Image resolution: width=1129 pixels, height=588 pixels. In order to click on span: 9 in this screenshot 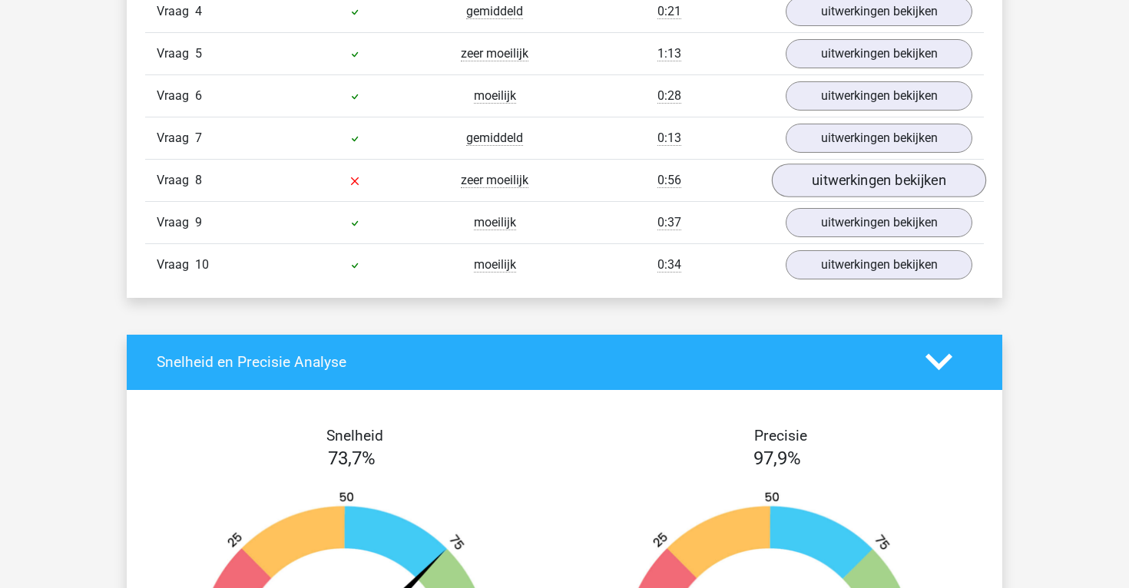, I will do `click(198, 222)`.